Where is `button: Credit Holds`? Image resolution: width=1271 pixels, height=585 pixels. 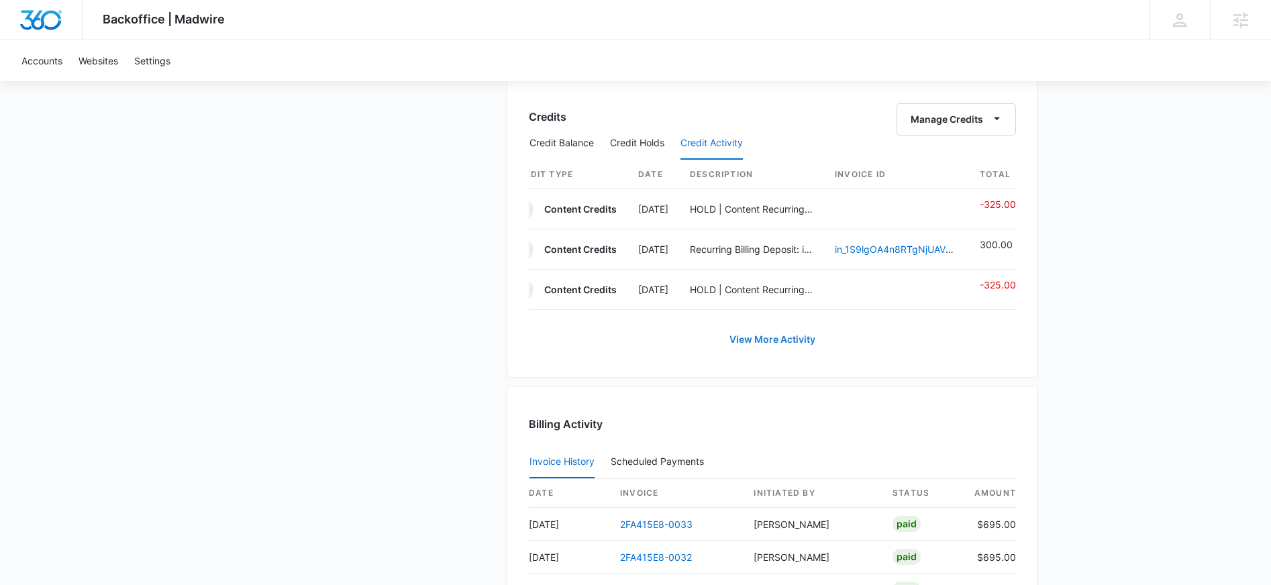 button: Credit Holds is located at coordinates (637, 144).